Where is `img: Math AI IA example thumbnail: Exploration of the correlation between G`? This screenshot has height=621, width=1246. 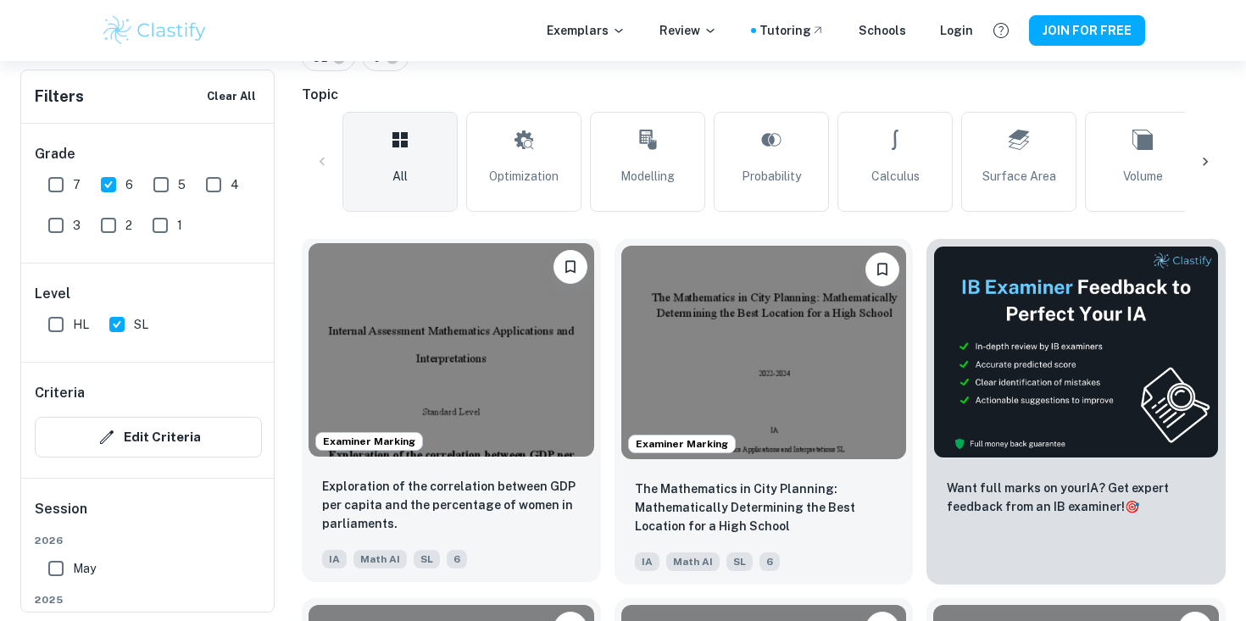
img: Math AI IA example thumbnail: Exploration of the correlation between G is located at coordinates (451, 350).